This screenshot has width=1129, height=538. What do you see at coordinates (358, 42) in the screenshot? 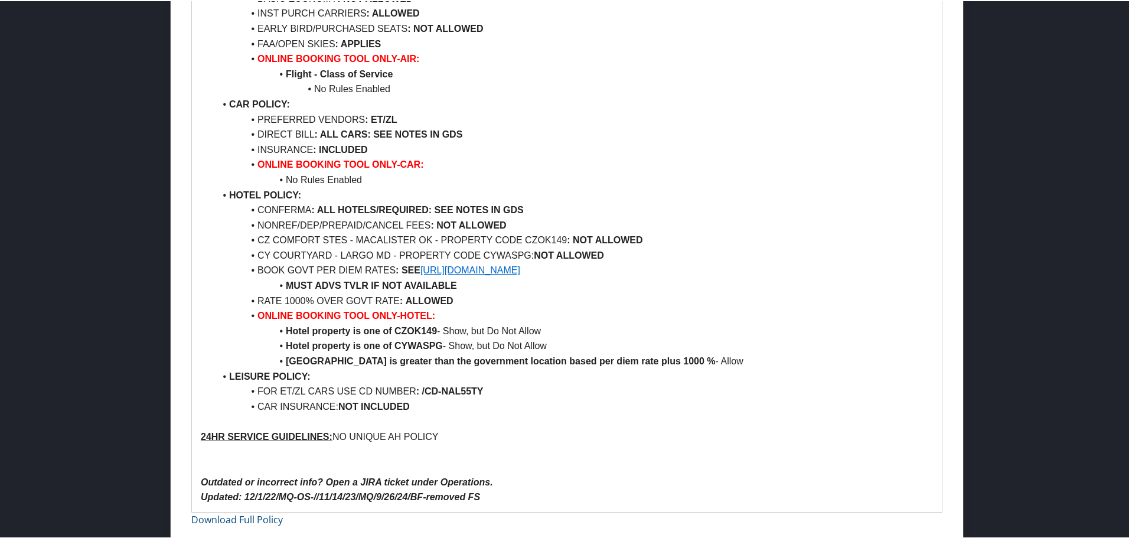
I see `strong: : APPLIES` at bounding box center [358, 42].